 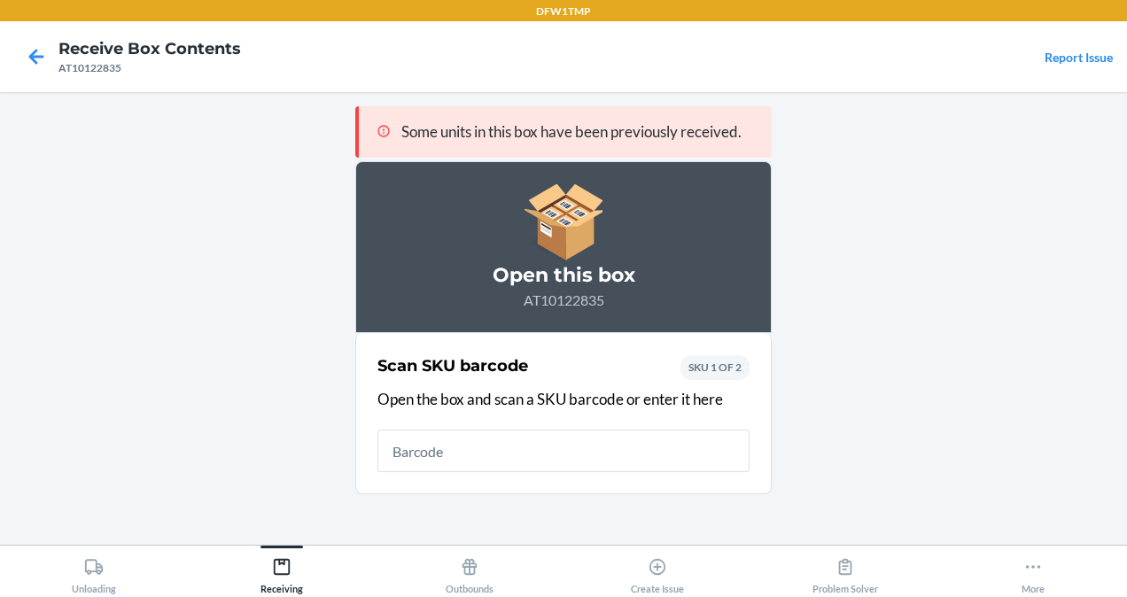 I want to click on p: SKU 1 OF 2, so click(x=715, y=368).